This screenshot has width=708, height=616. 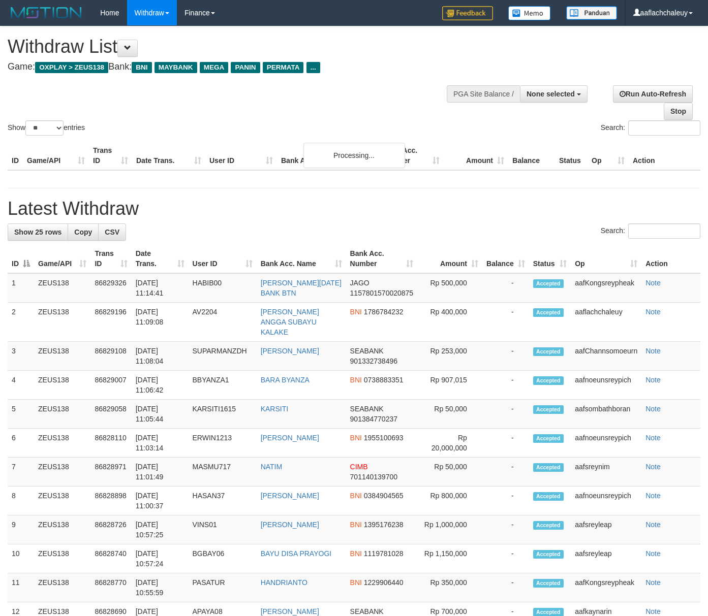 What do you see at coordinates (285, 380) in the screenshot?
I see `a: BARA BYANZA` at bounding box center [285, 380].